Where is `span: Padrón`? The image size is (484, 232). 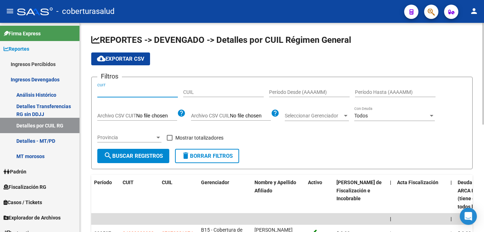
span: Padrón is located at coordinates (15, 171).